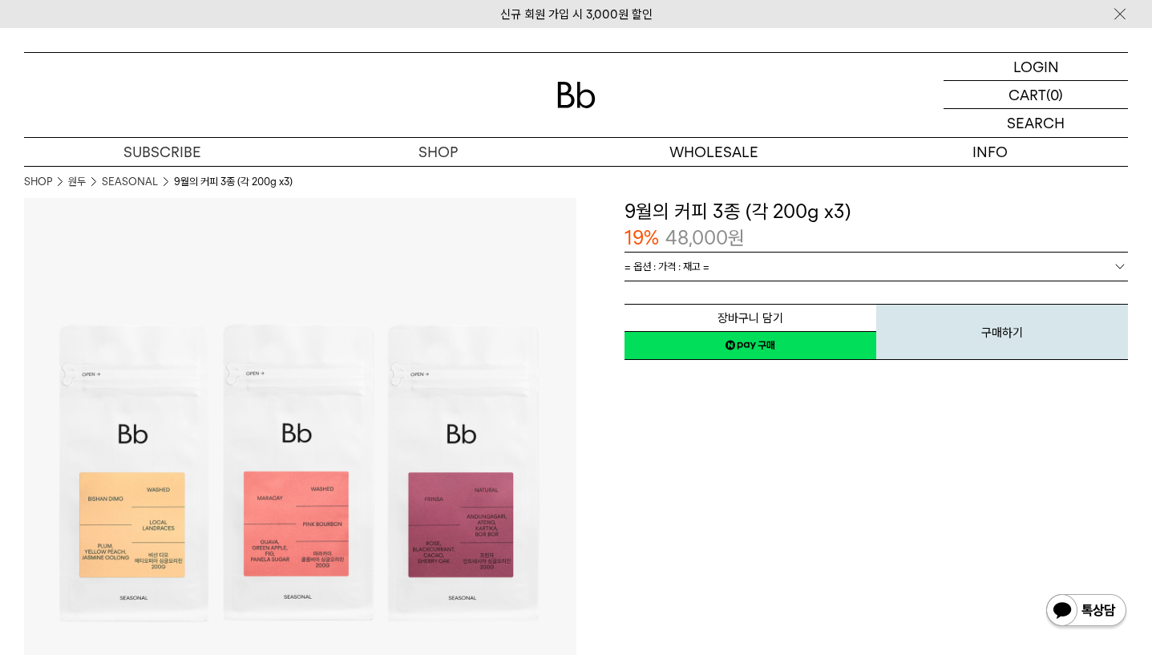 The image size is (1152, 655). I want to click on p: CART, so click(1027, 95).